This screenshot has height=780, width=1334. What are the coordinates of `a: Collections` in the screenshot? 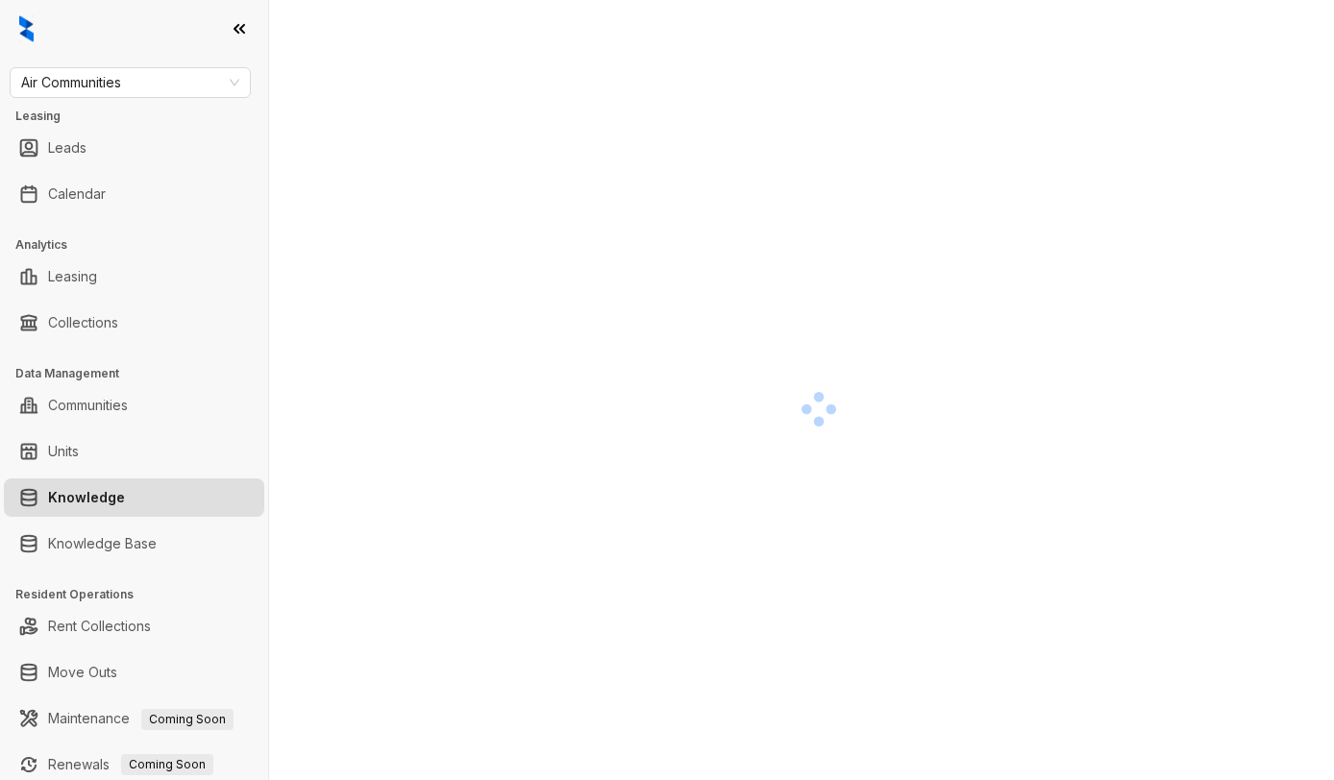 It's located at (83, 323).